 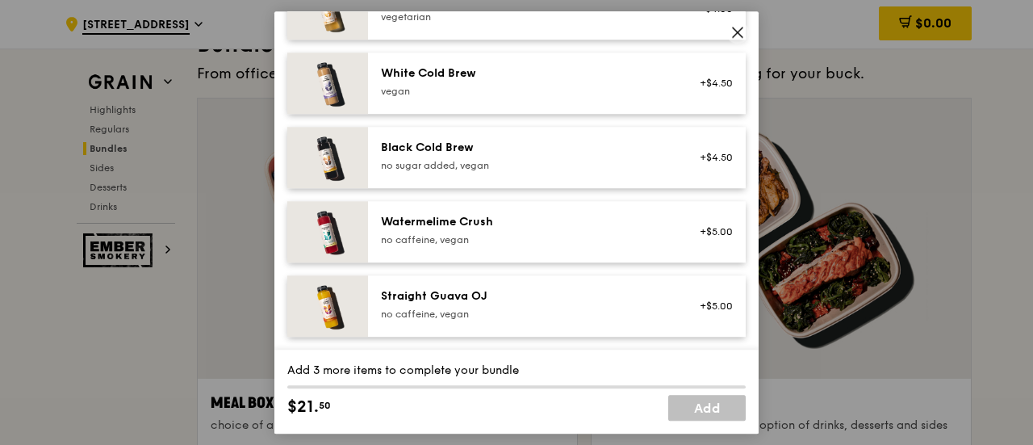 What do you see at coordinates (328, 232) in the screenshot?
I see `img: daily_normal_HORZ-watermelime-crush.jpg` at bounding box center [328, 232].